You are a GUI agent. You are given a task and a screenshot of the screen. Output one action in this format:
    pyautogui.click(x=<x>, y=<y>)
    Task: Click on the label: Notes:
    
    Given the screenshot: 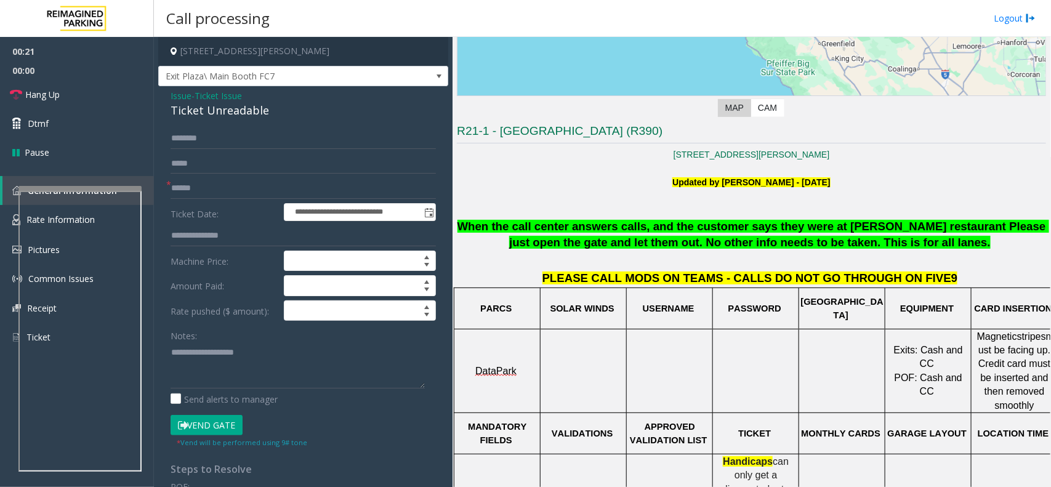 What is the action you would take?
    pyautogui.click(x=183, y=334)
    